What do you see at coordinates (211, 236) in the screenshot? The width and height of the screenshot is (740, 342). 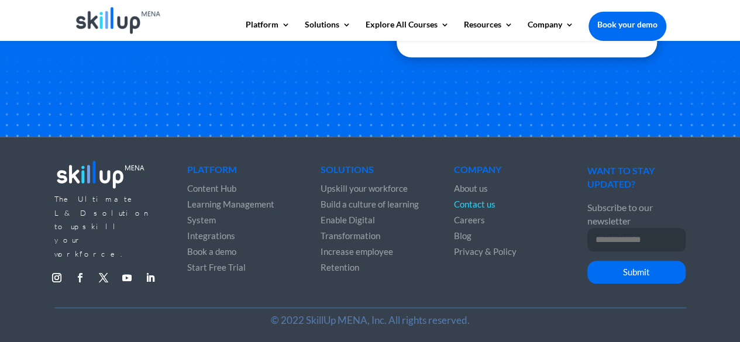 I see `span: Integrations` at bounding box center [211, 236].